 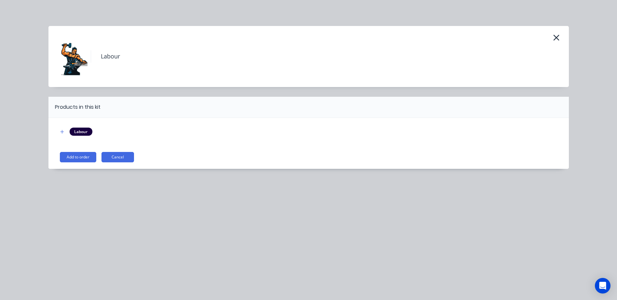 What do you see at coordinates (118, 157) in the screenshot?
I see `button: Cancel` at bounding box center [118, 157].